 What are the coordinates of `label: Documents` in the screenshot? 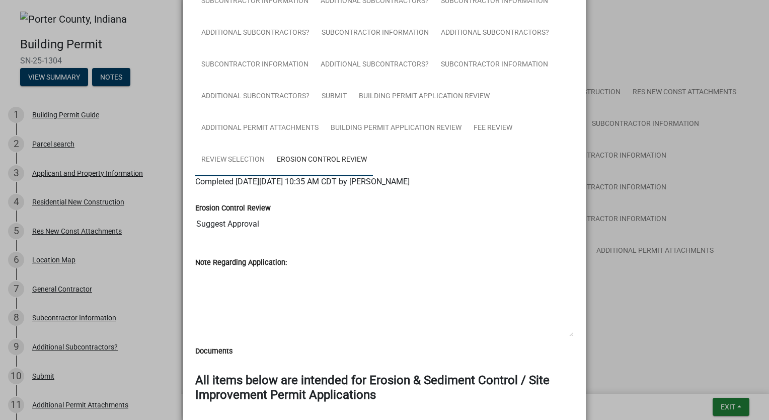 It's located at (214, 351).